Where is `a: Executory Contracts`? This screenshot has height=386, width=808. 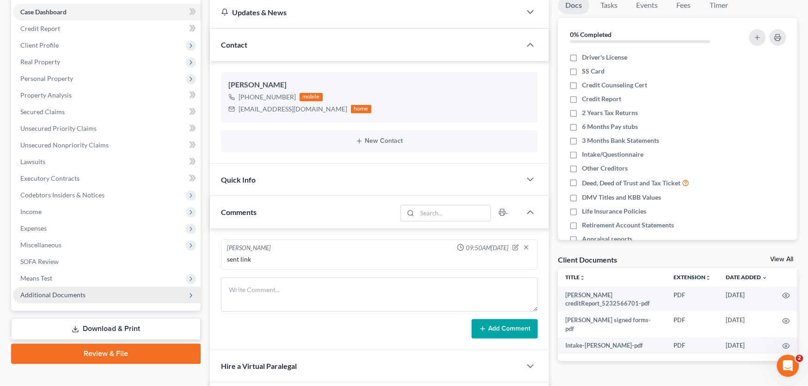 a: Executory Contracts is located at coordinates (107, 178).